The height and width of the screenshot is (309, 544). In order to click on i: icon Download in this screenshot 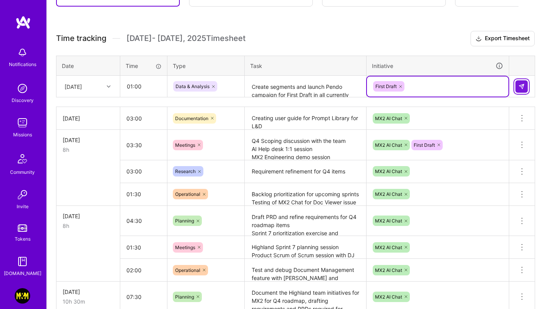, I will do `click(479, 39)`.